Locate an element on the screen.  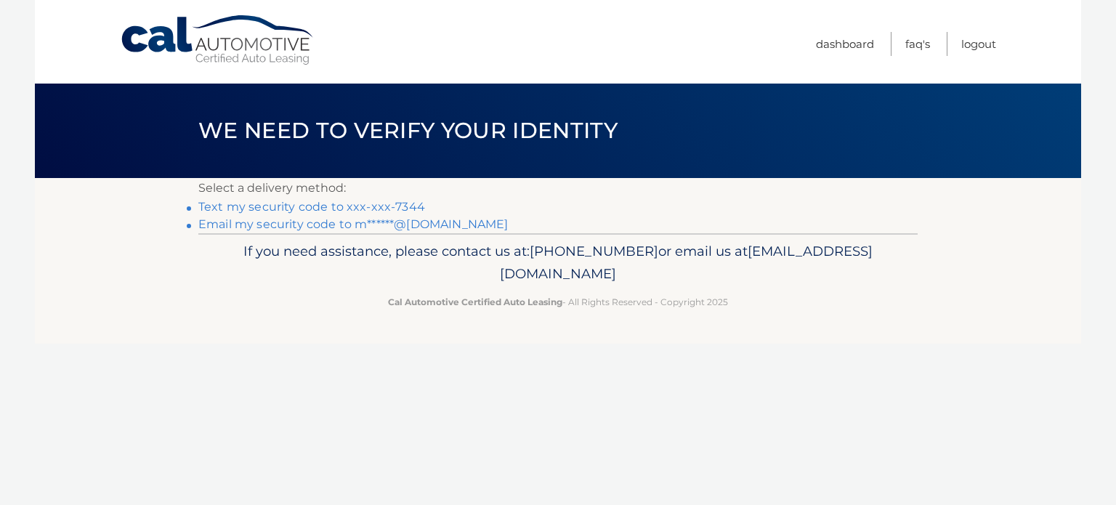
a: Dashboard is located at coordinates (845, 44).